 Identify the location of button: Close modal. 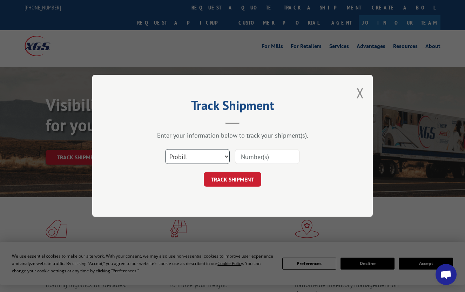
(360, 93).